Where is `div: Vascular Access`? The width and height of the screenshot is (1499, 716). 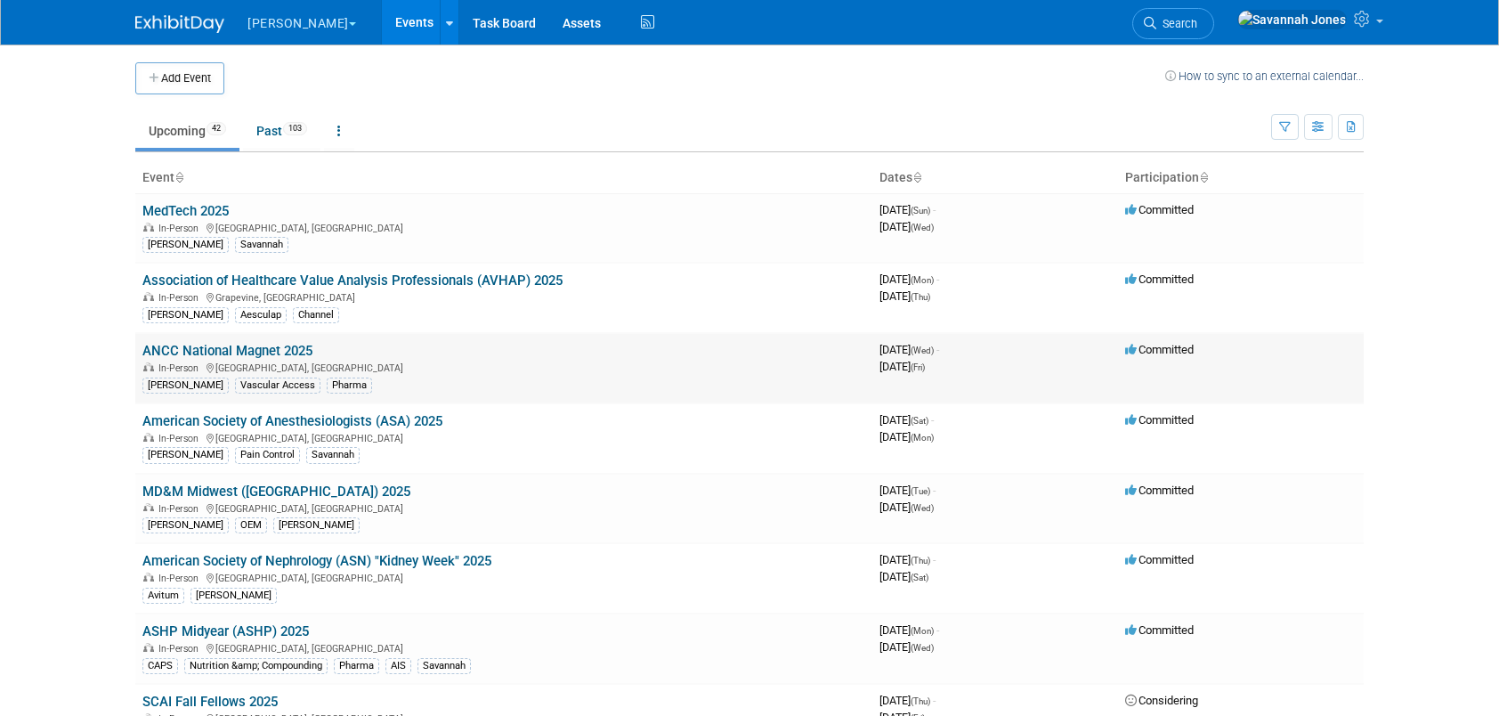
div: Vascular Access is located at coordinates (278, 385).